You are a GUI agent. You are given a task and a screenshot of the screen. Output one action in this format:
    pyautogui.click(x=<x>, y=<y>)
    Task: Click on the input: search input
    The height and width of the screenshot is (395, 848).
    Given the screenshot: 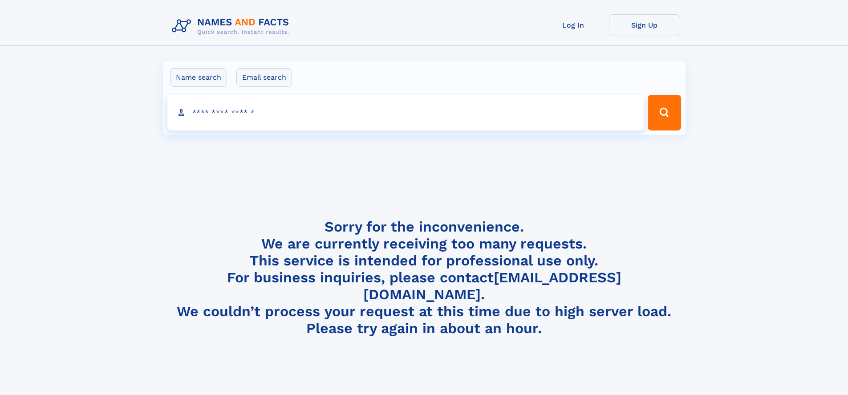 What is the action you would take?
    pyautogui.click(x=405, y=113)
    